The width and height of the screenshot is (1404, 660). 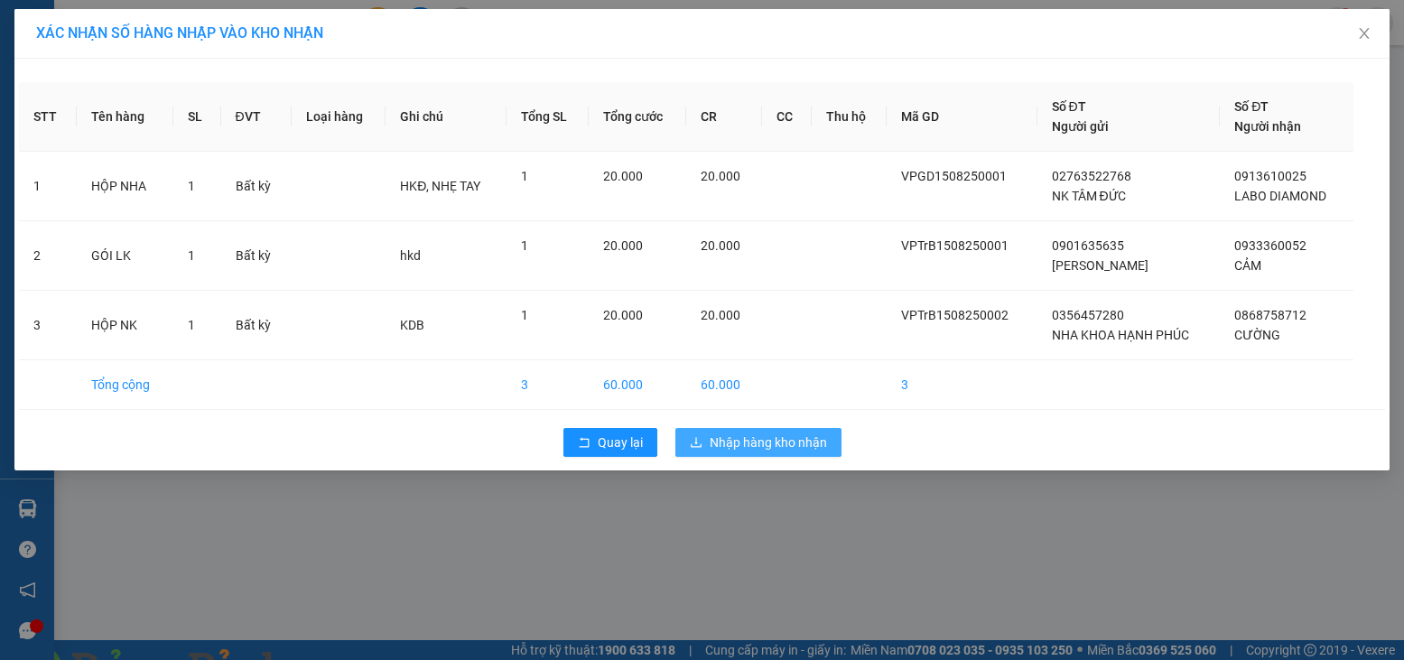 What do you see at coordinates (849, 116) in the screenshot?
I see `th: Thu hộ` at bounding box center [849, 116].